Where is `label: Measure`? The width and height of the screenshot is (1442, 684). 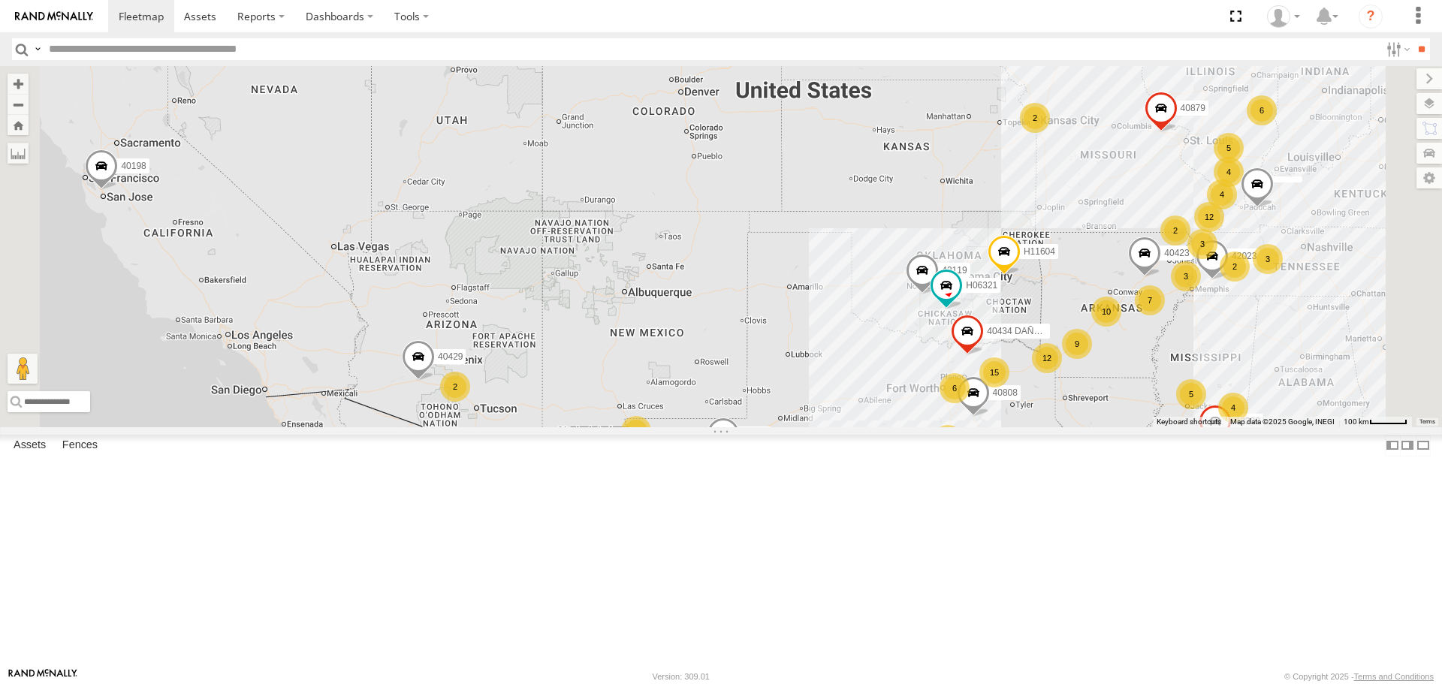
label: Measure is located at coordinates (18, 153).